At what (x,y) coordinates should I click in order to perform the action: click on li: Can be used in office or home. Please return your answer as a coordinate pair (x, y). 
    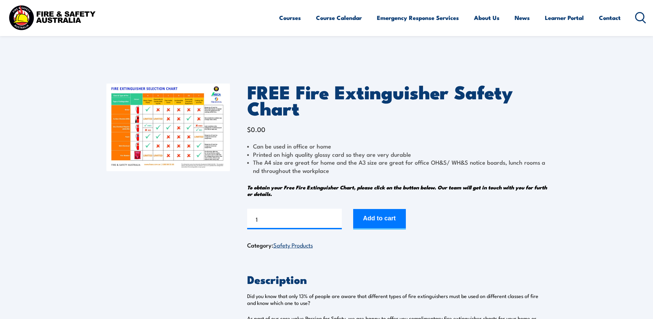
    Looking at the image, I should click on (397, 146).